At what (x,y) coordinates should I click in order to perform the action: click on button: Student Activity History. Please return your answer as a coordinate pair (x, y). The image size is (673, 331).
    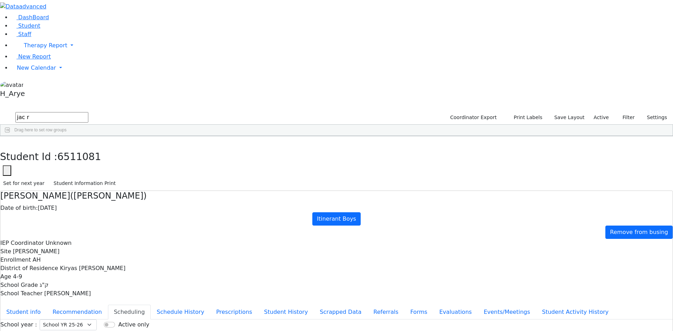
    Looking at the image, I should click on (575, 312).